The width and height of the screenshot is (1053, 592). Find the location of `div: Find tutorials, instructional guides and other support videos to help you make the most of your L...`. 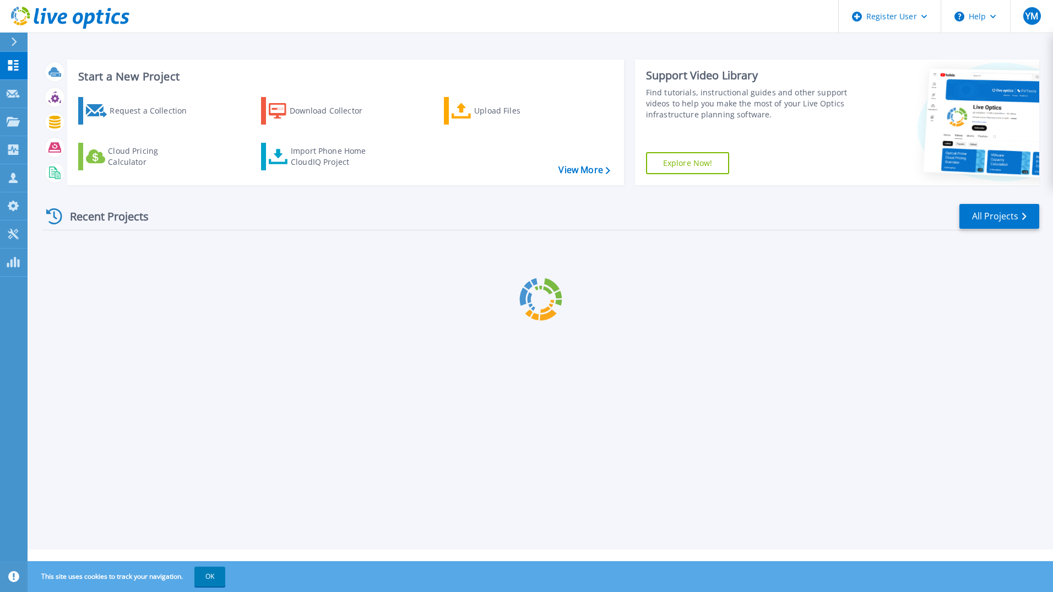

div: Find tutorials, instructional guides and other support videos to help you make the most of your L... is located at coordinates (749, 104).